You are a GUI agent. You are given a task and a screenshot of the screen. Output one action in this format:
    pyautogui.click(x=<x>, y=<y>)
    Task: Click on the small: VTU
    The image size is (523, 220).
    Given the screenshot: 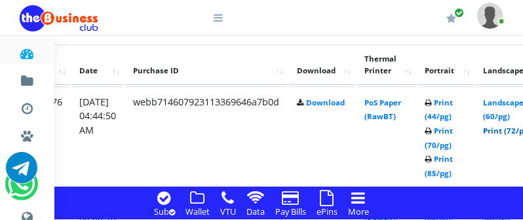 What is the action you would take?
    pyautogui.click(x=228, y=212)
    